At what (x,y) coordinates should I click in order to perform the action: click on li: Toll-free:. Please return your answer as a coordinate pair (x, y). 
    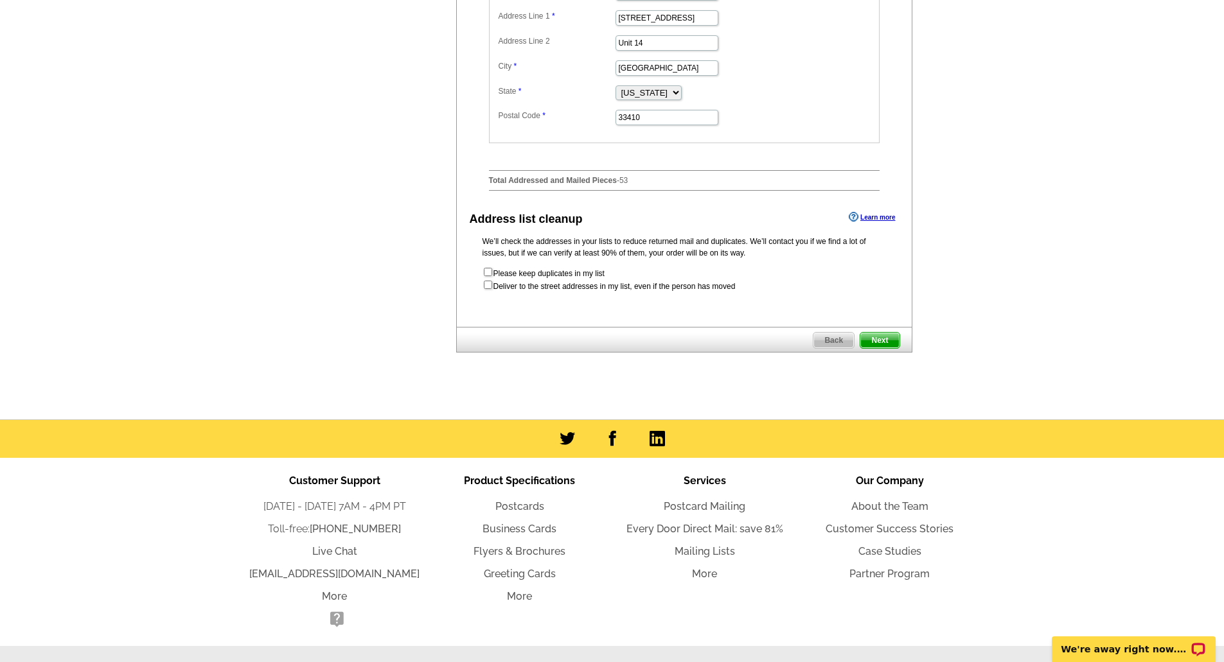
    Looking at the image, I should click on (335, 529).